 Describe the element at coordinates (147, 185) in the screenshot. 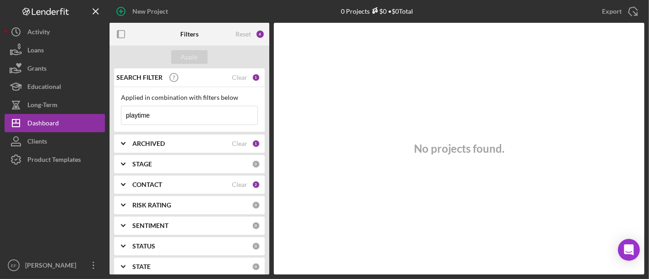

I see `b: CONTACT` at that location.